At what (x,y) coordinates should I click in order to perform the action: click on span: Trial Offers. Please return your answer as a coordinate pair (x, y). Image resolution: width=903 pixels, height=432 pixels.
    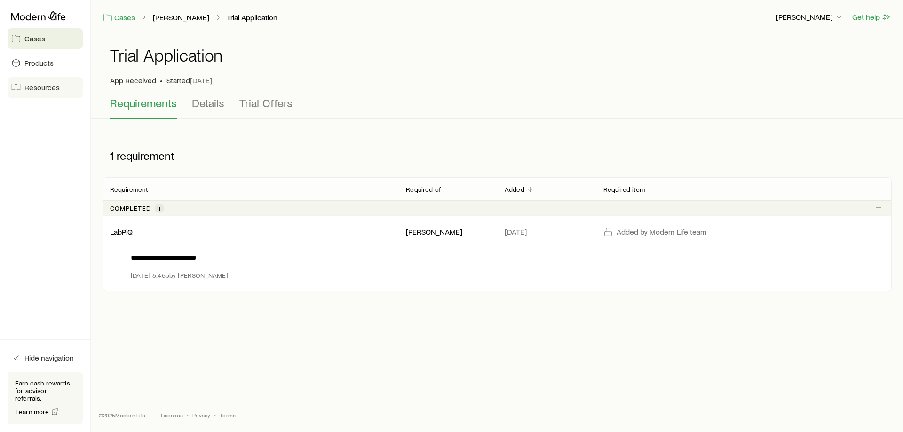
    Looking at the image, I should click on (266, 103).